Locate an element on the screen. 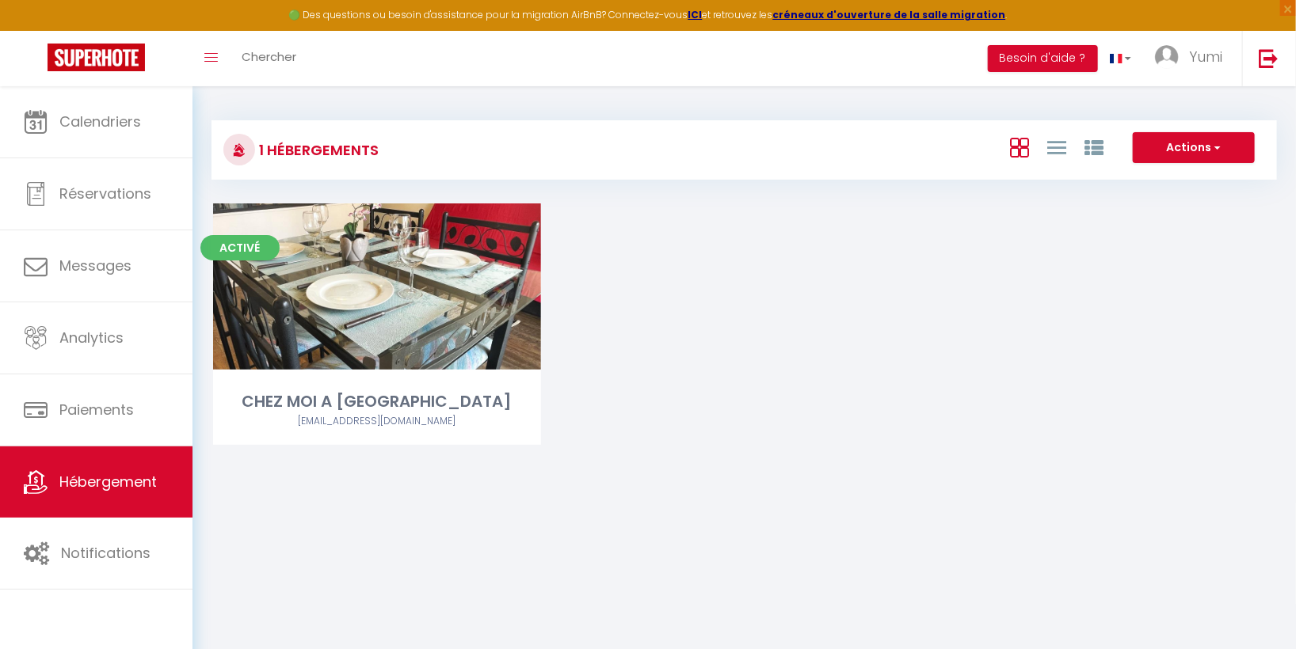 This screenshot has height=649, width=1296. a: Vue en Box is located at coordinates (1019, 147).